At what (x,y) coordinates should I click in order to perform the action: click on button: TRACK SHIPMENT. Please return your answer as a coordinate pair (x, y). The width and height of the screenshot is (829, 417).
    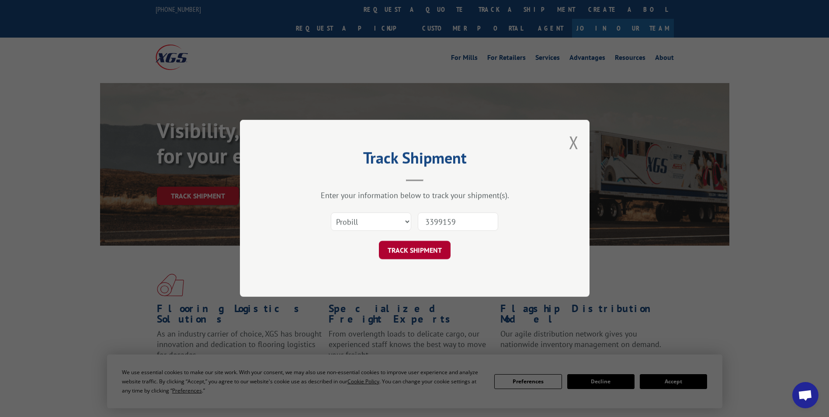
    Looking at the image, I should click on (415, 250).